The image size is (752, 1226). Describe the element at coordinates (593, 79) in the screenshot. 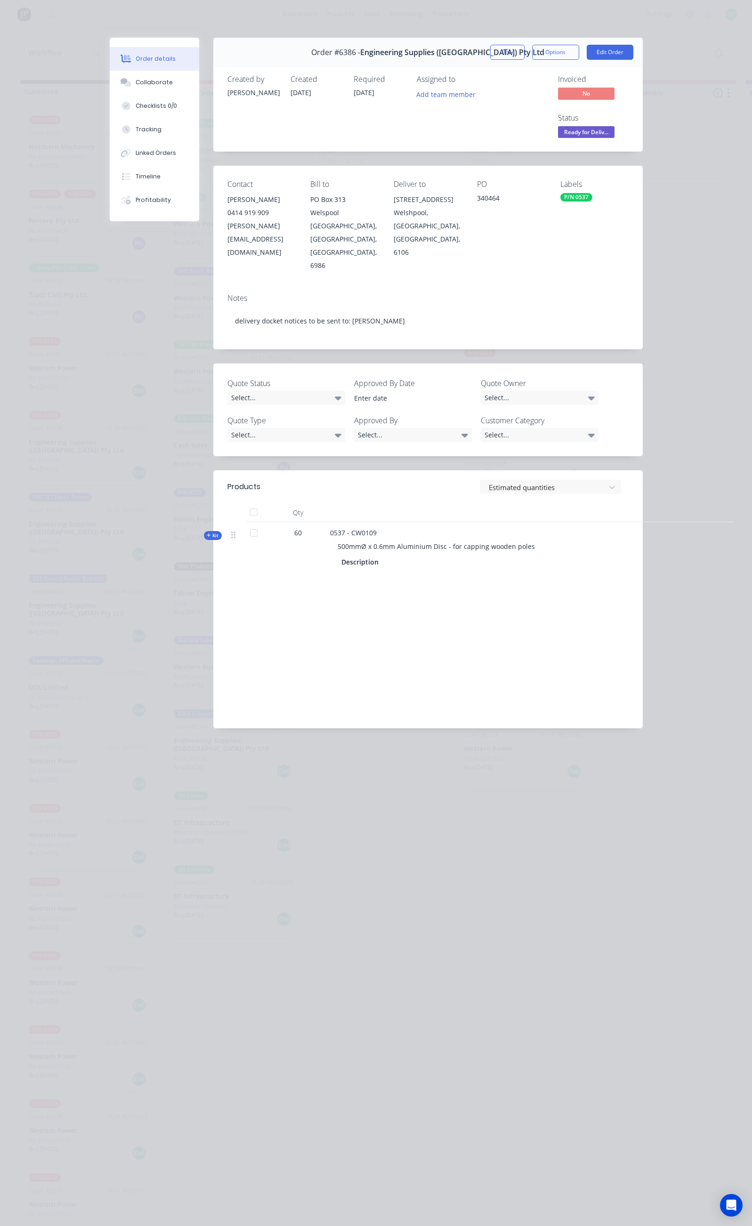

I see `div: Invoiced` at that location.